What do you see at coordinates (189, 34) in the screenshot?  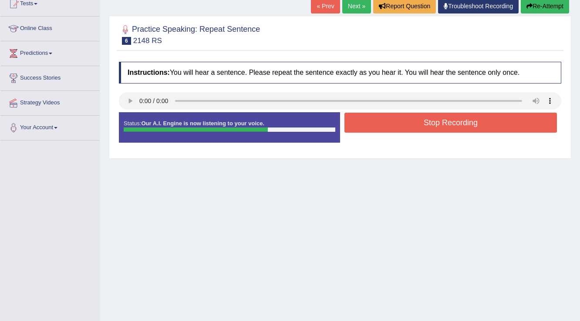 I see `h2: Practice Speaking: Repeat Sentence` at bounding box center [189, 34].